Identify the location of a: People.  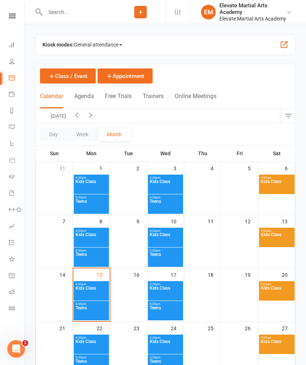
(17, 62).